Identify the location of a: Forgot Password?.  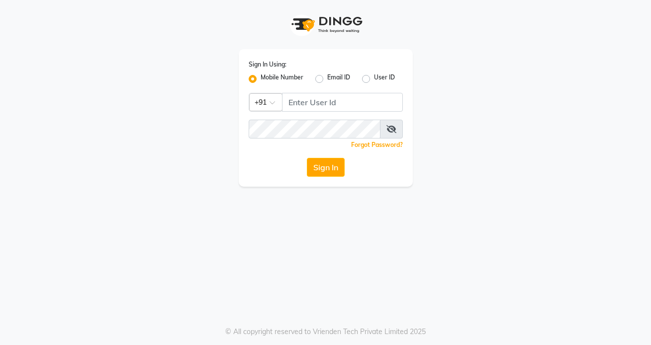
(377, 145).